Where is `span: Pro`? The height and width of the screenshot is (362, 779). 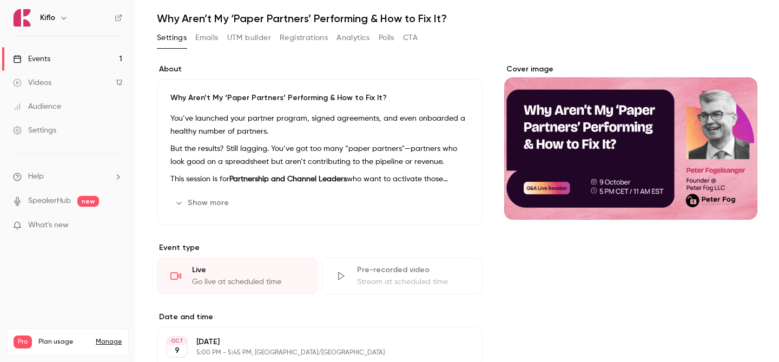 span: Pro is located at coordinates (23, 342).